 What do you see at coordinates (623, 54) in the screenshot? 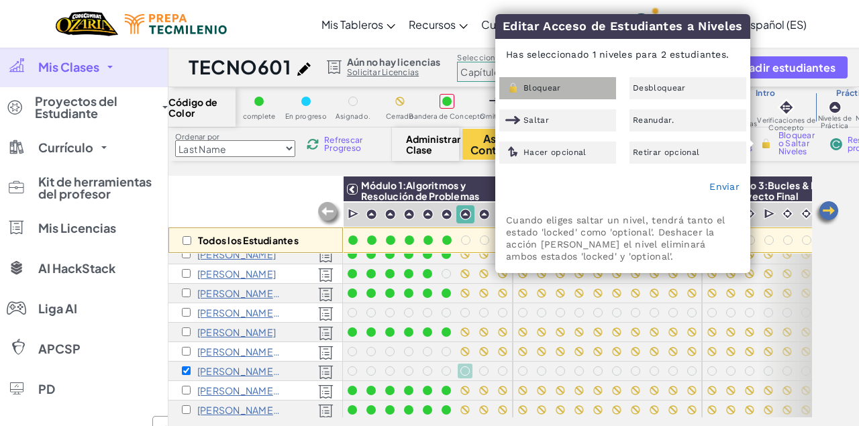
I see `p: Has seleccionado 1 niveles para 2 estudiantes.` at bounding box center [623, 54].